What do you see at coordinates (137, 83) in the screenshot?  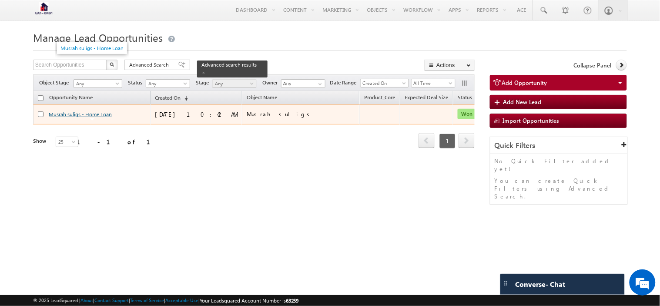 I see `span: Status` at bounding box center [137, 83].